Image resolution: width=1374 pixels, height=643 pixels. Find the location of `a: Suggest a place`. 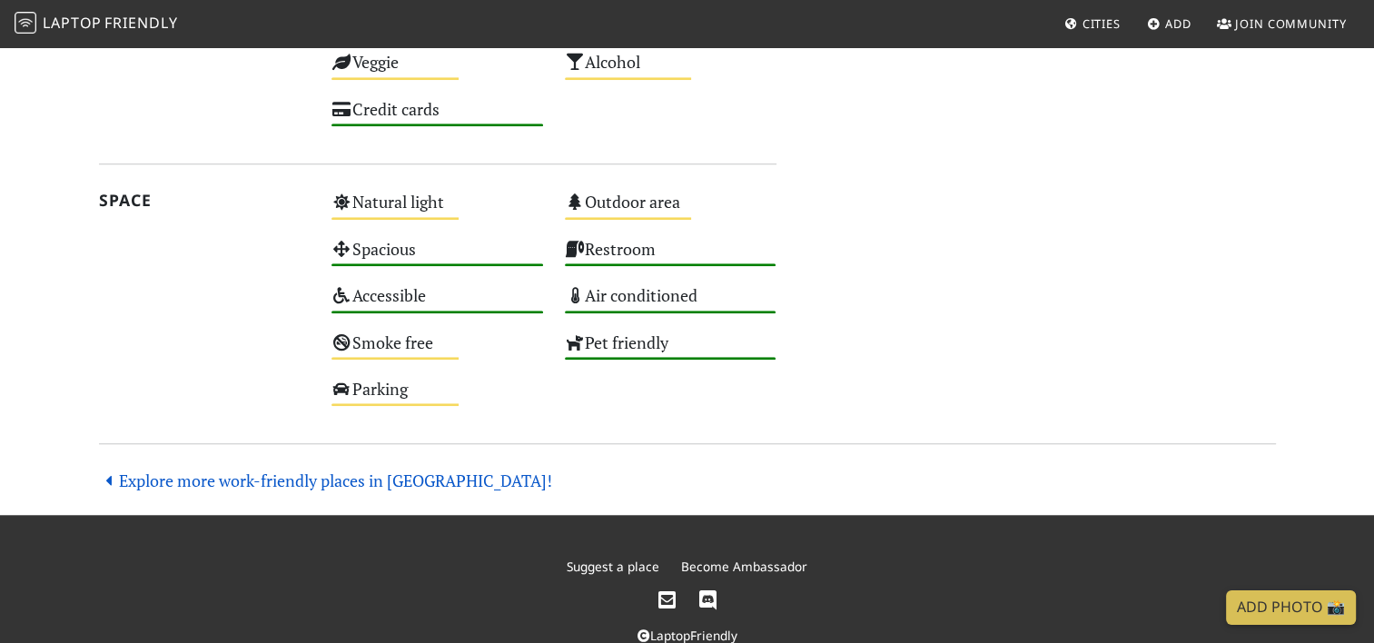

a: Suggest a place is located at coordinates (613, 566).